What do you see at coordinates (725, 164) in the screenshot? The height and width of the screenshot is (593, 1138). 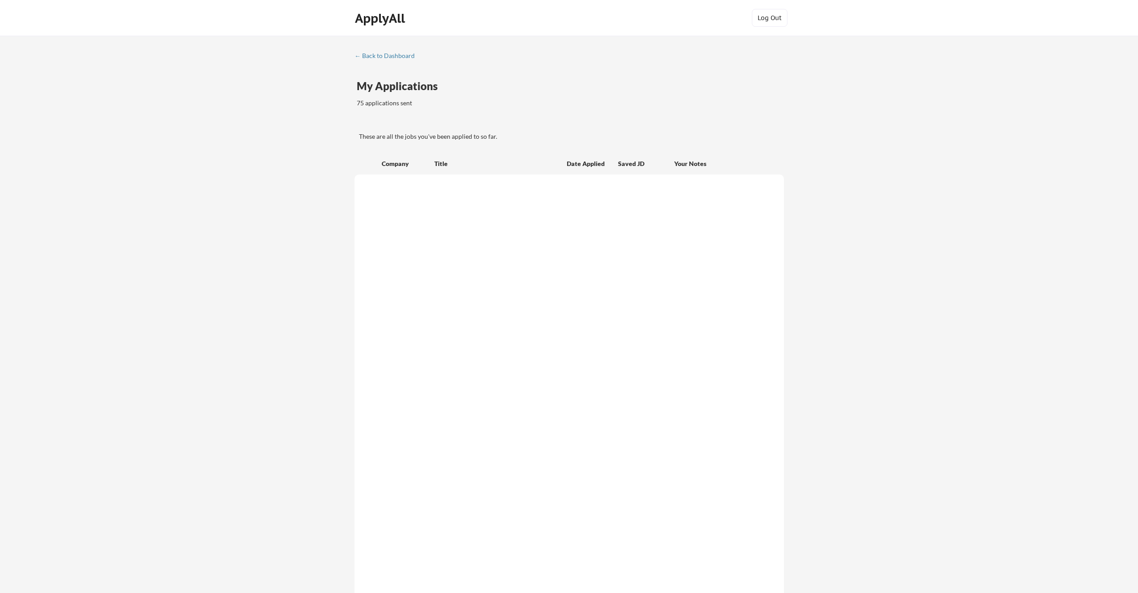 I see `div: Your Notes` at bounding box center [725, 164].